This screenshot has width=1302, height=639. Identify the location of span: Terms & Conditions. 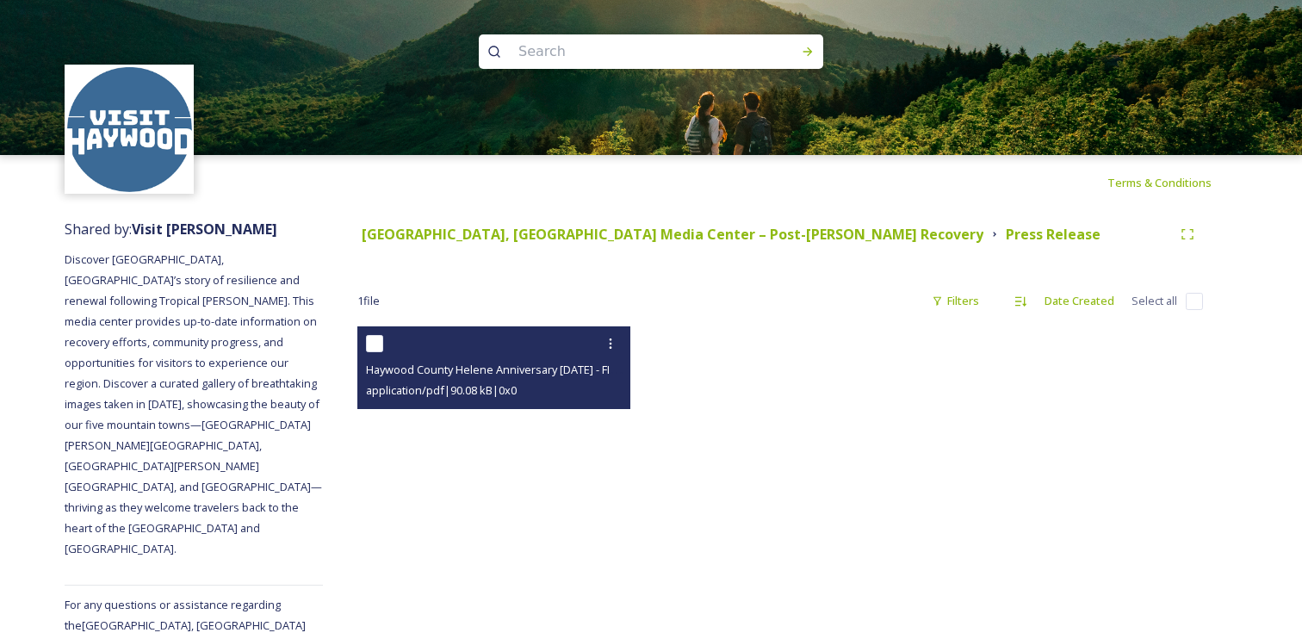
(1159, 183).